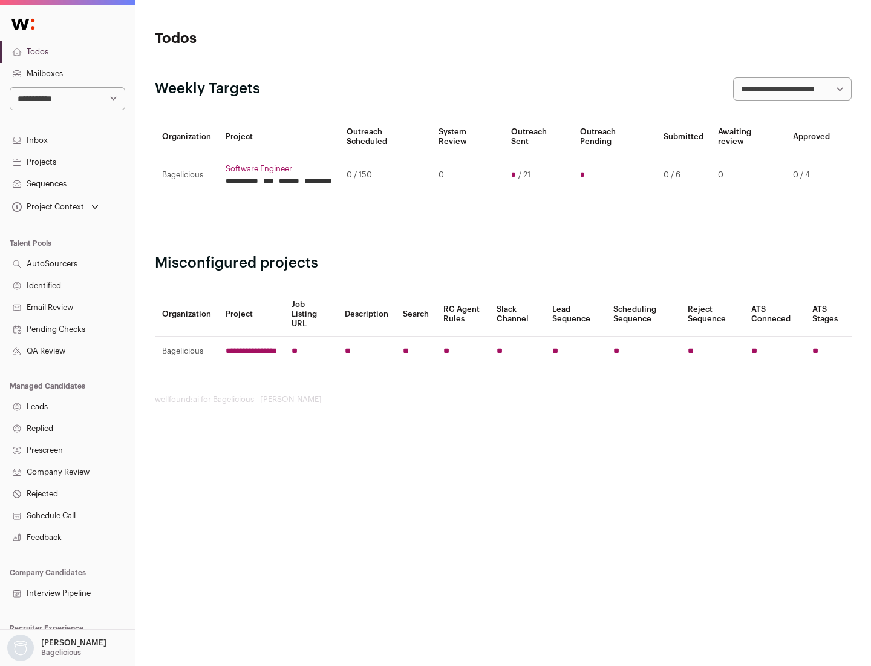 The width and height of the screenshot is (871, 666). Describe the element at coordinates (503, 263) in the screenshot. I see `h2: Misconfigured projects` at that location.